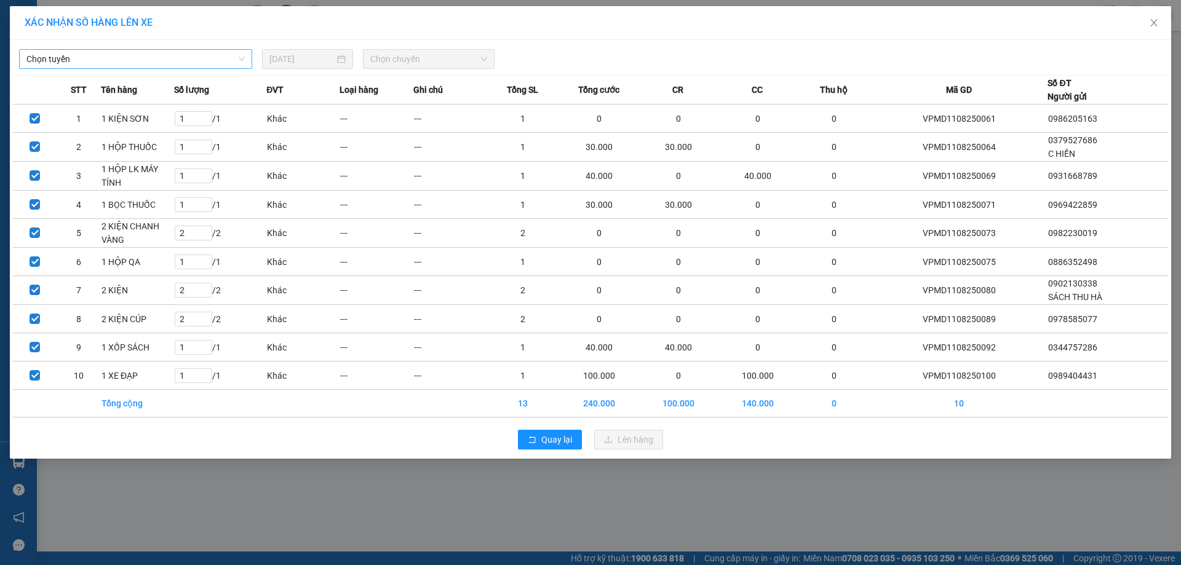  I want to click on td: 2, so click(78, 147).